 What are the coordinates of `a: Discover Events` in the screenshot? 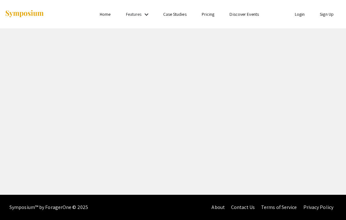 It's located at (244, 14).